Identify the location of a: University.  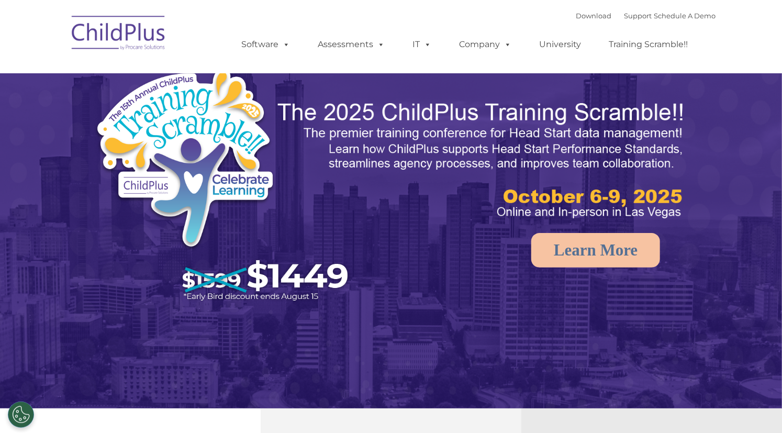
(560, 44).